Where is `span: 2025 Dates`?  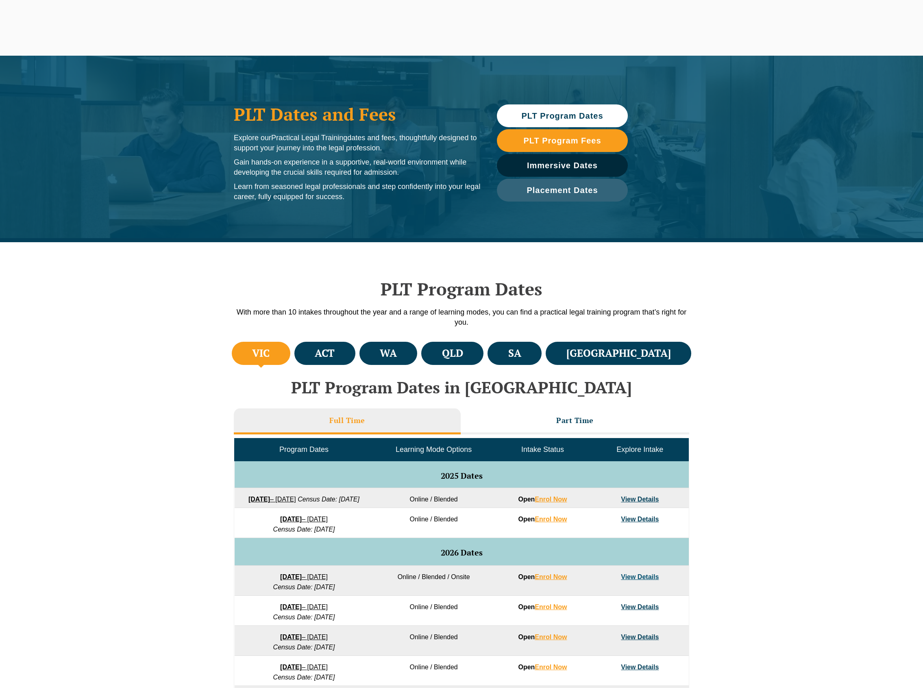 span: 2025 Dates is located at coordinates (461, 476).